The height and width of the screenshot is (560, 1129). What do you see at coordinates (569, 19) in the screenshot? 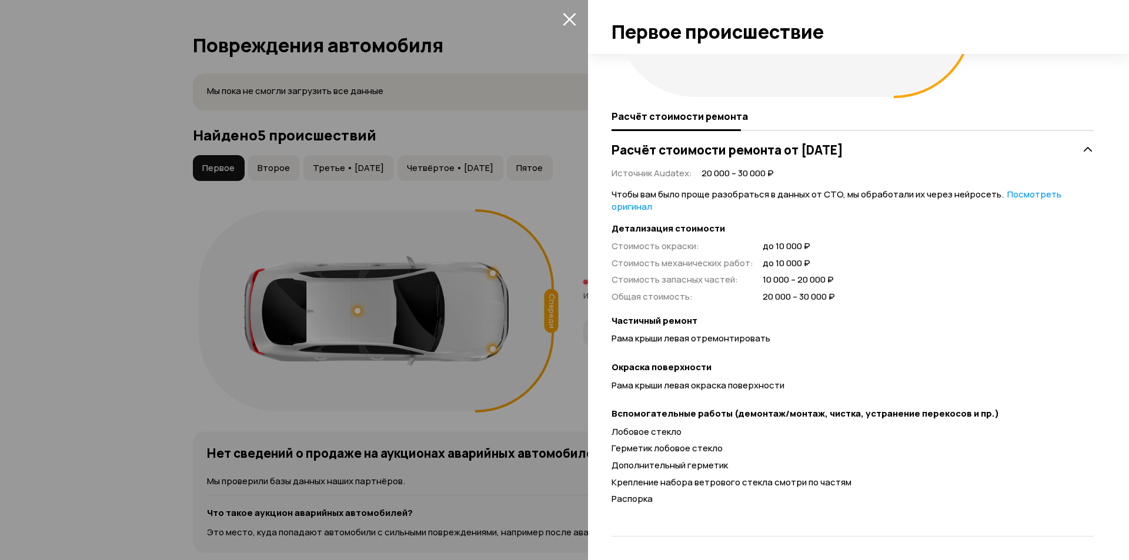
I see `button: закрыть` at bounding box center [569, 19].